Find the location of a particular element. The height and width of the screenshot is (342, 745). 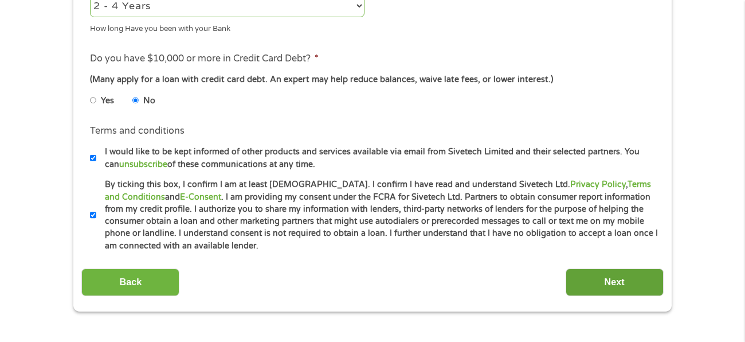

a: E-Consent is located at coordinates (201, 197).